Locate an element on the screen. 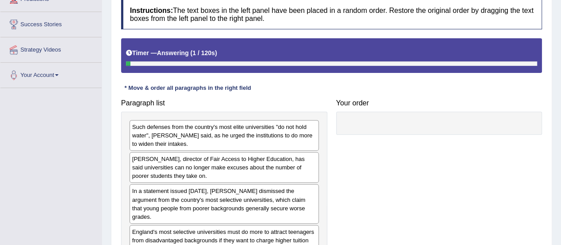 This screenshot has width=561, height=245. a: Success Stories is located at coordinates (51, 23).